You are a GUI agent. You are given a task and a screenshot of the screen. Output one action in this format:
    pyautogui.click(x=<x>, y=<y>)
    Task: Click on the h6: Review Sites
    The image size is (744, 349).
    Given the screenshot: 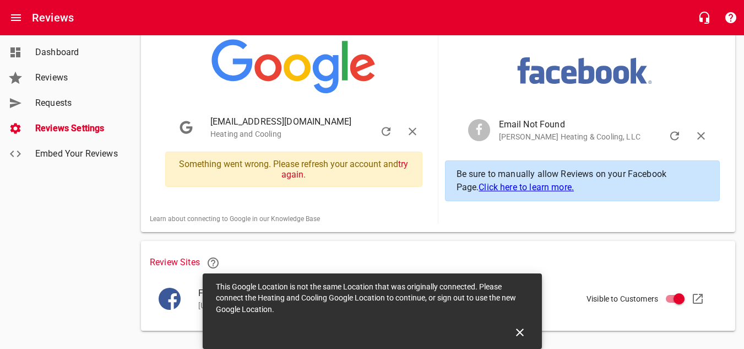 What is the action you would take?
    pyautogui.click(x=438, y=263)
    